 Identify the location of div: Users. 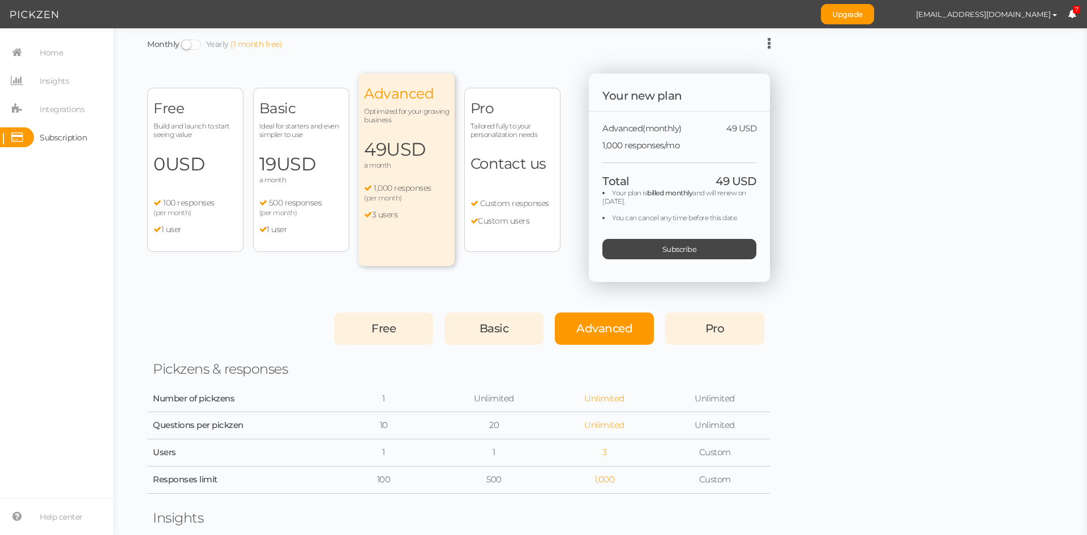
(238, 452).